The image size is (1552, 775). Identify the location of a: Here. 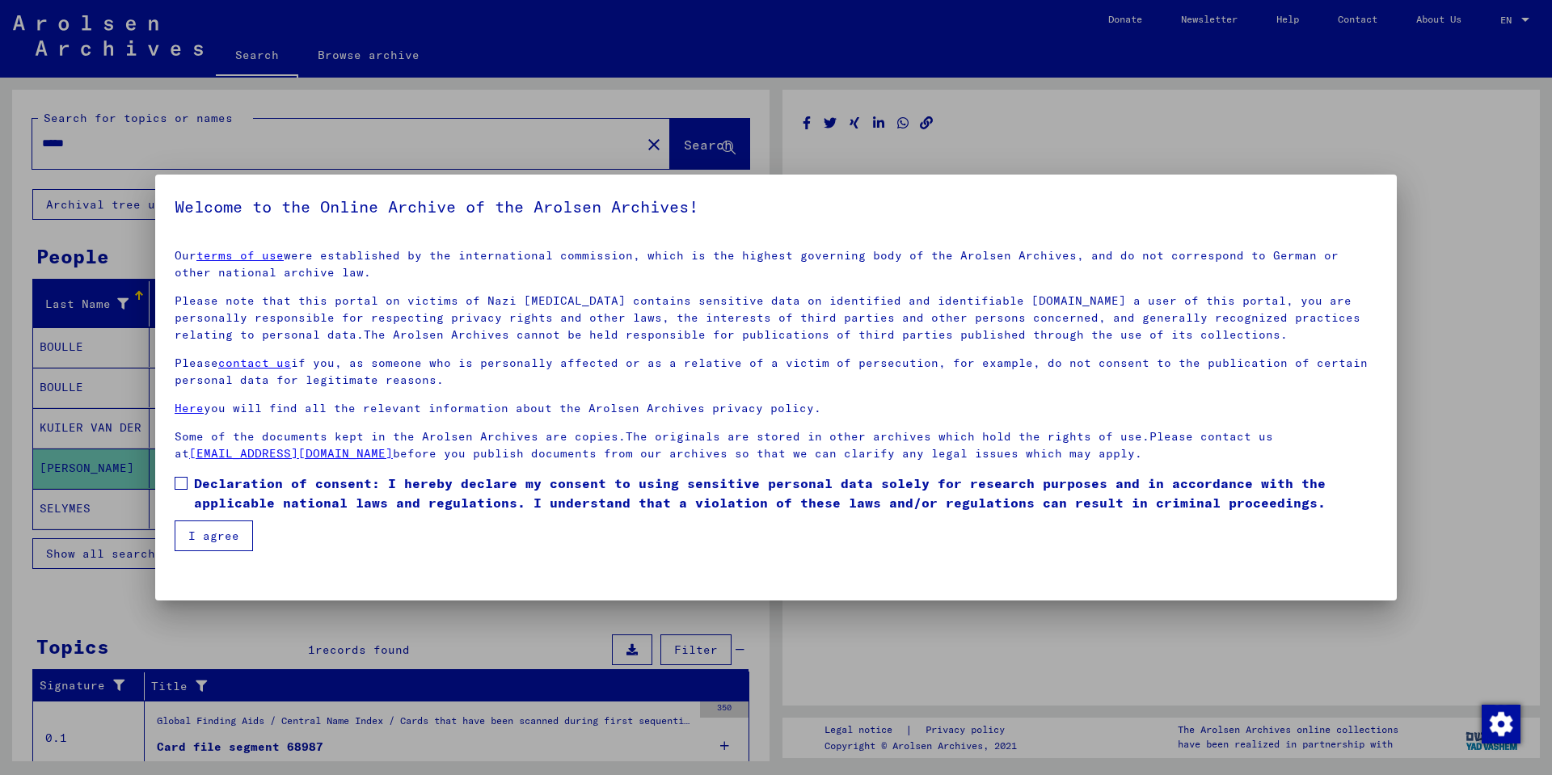
(189, 408).